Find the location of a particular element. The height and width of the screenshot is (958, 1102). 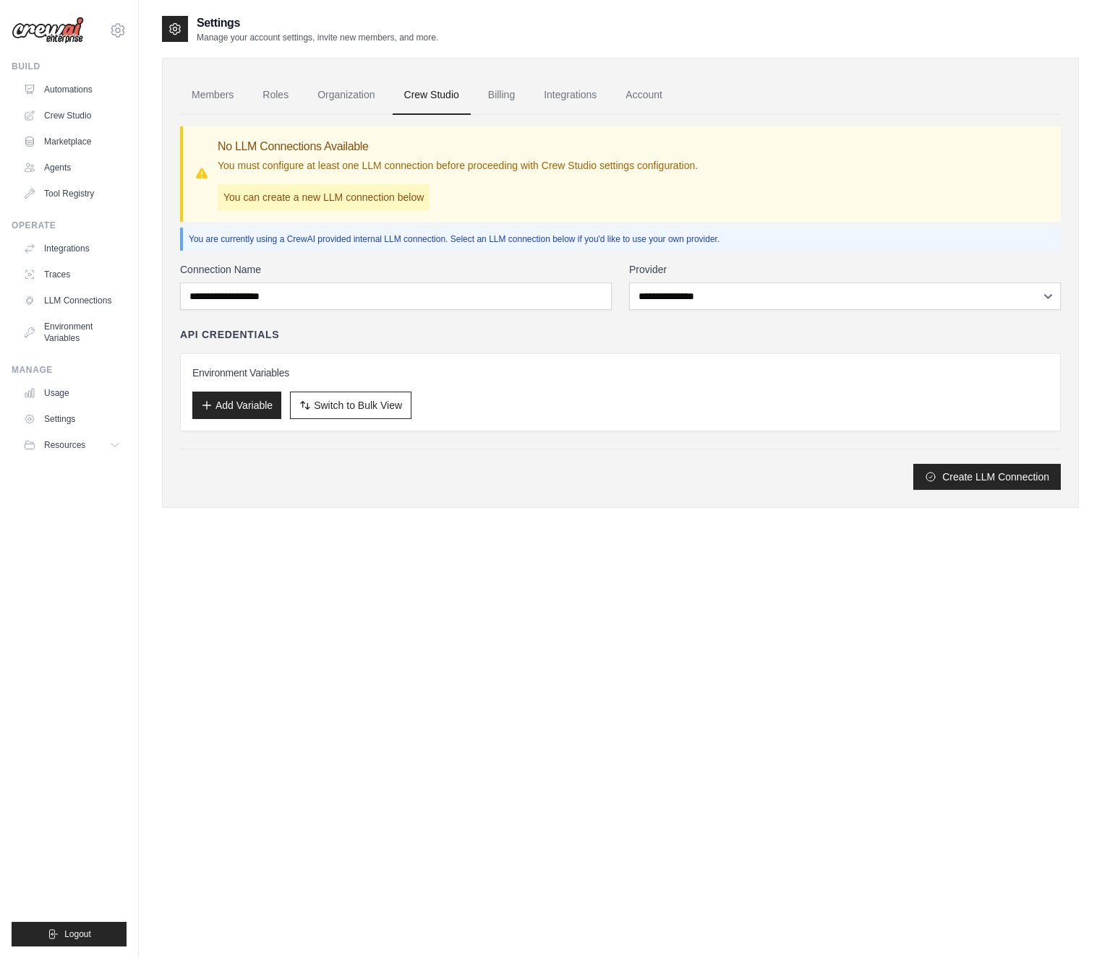

a: Billing is located at coordinates (501, 95).